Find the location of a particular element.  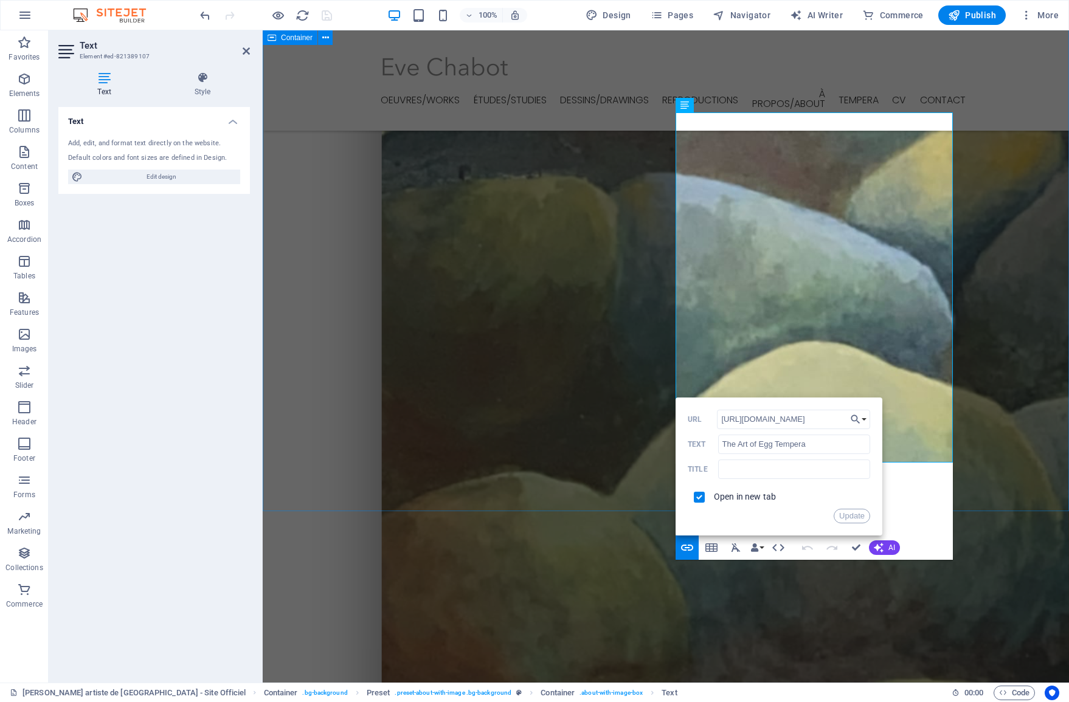

span: Commerce is located at coordinates (893, 15).